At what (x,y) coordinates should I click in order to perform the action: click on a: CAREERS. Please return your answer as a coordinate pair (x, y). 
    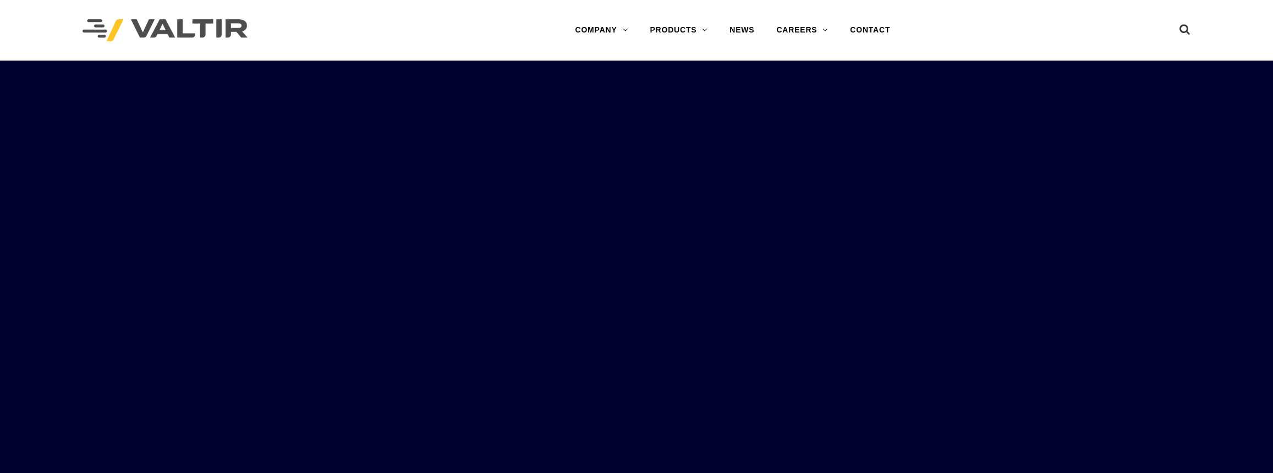
    Looking at the image, I should click on (802, 30).